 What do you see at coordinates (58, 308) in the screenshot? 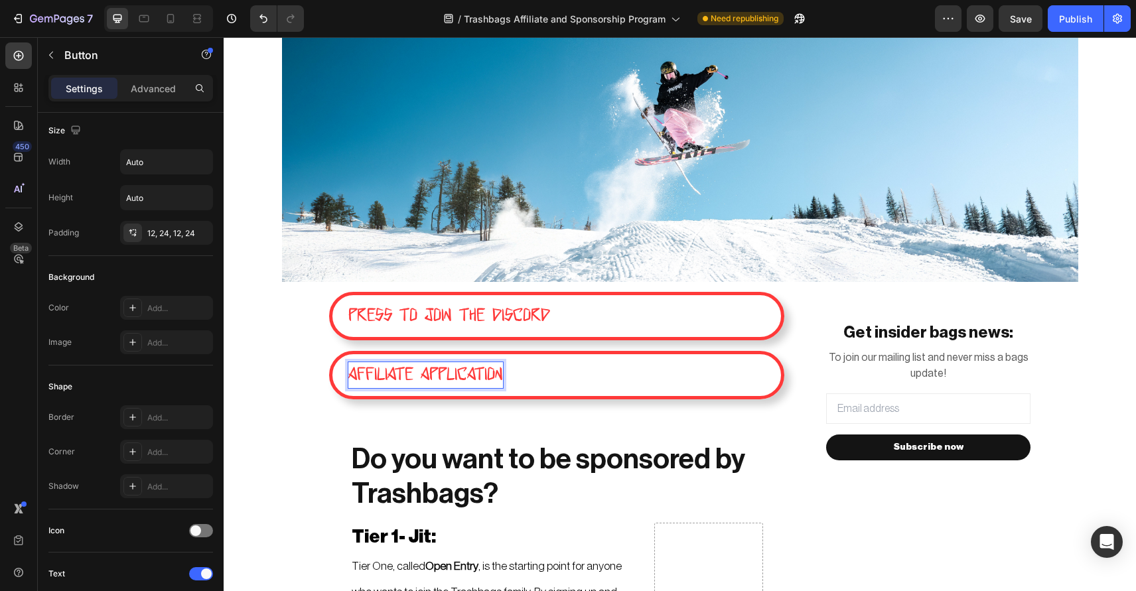
I see `div: Color` at bounding box center [58, 308].